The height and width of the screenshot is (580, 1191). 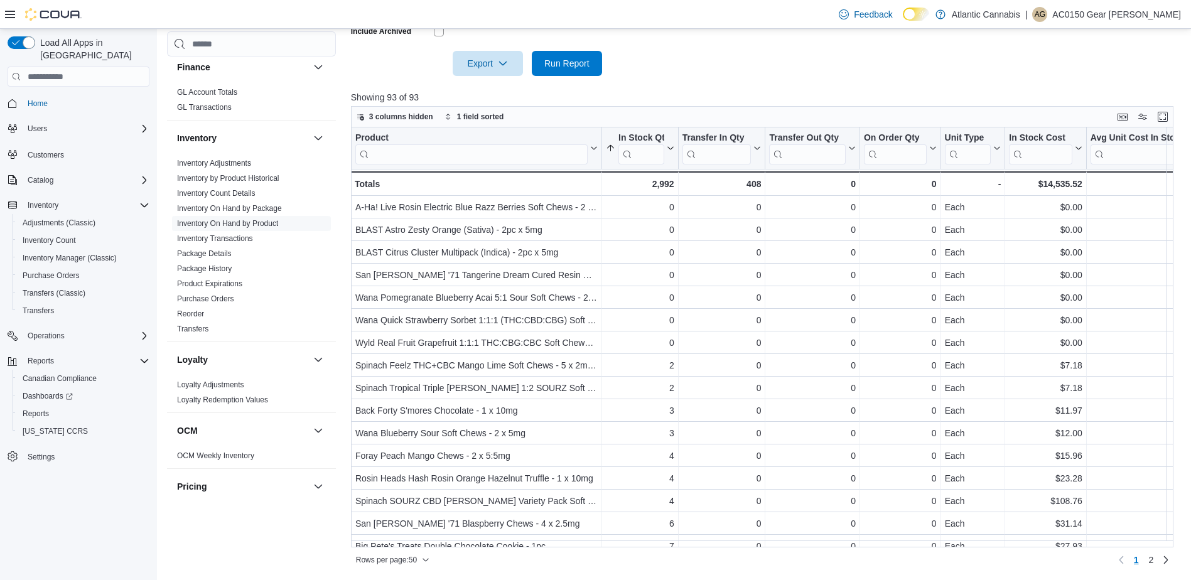 What do you see at coordinates (38, 104) in the screenshot?
I see `a: Home` at bounding box center [38, 104].